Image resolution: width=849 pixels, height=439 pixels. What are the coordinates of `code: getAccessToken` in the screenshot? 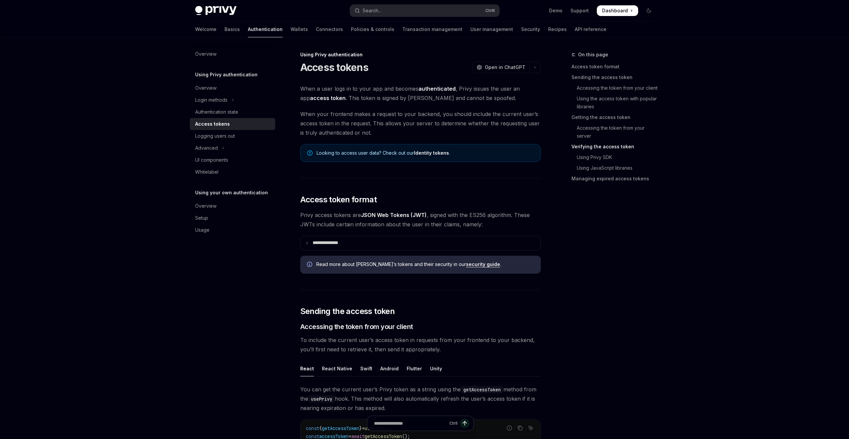 It's located at (482, 390).